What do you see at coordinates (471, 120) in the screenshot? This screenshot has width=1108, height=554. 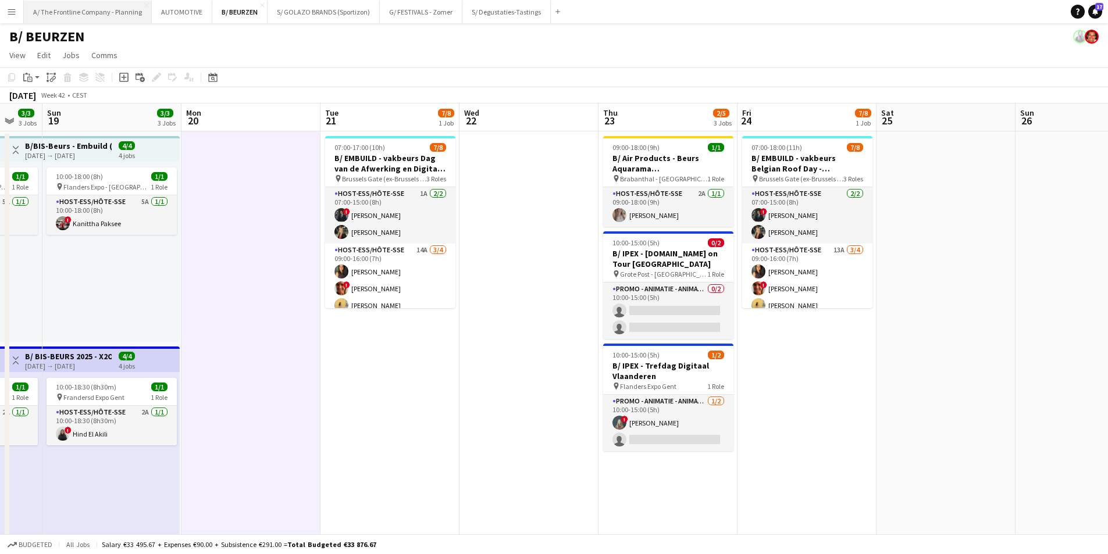 I see `span: 22` at bounding box center [471, 120].